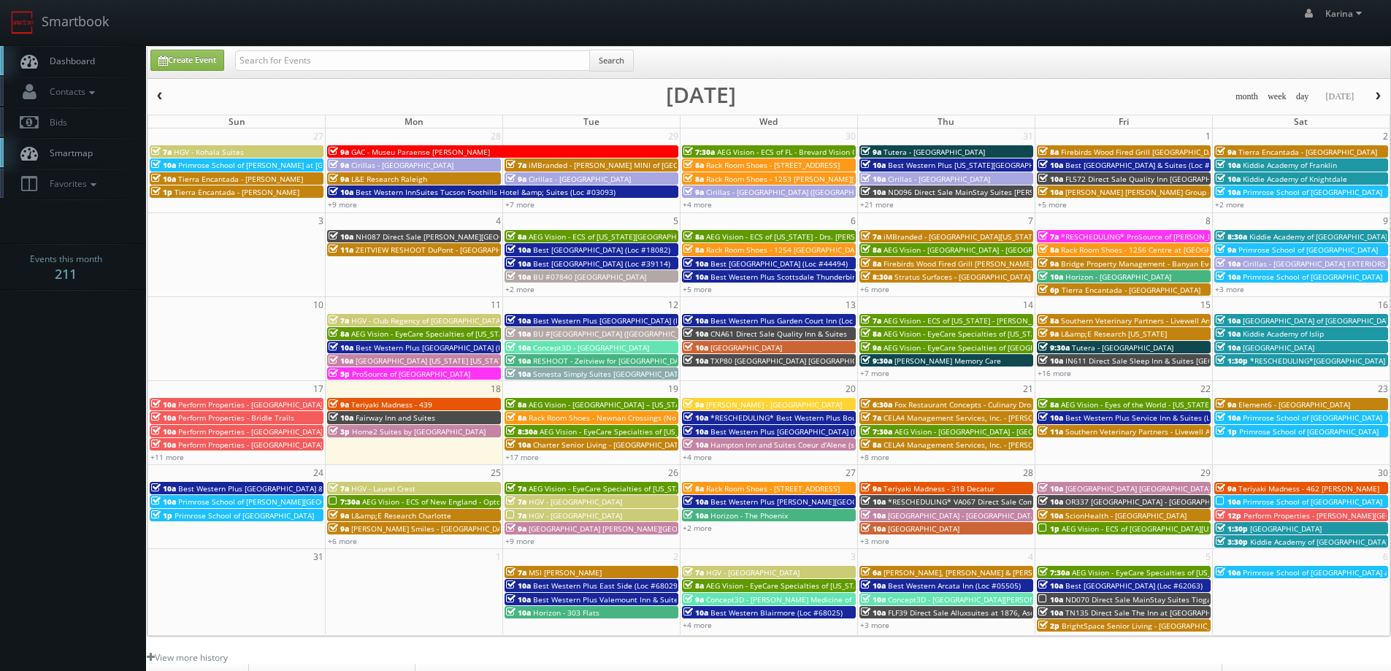 This screenshot has height=671, width=1391. Describe the element at coordinates (1346, 13) in the screenshot. I see `span: Karina` at that location.